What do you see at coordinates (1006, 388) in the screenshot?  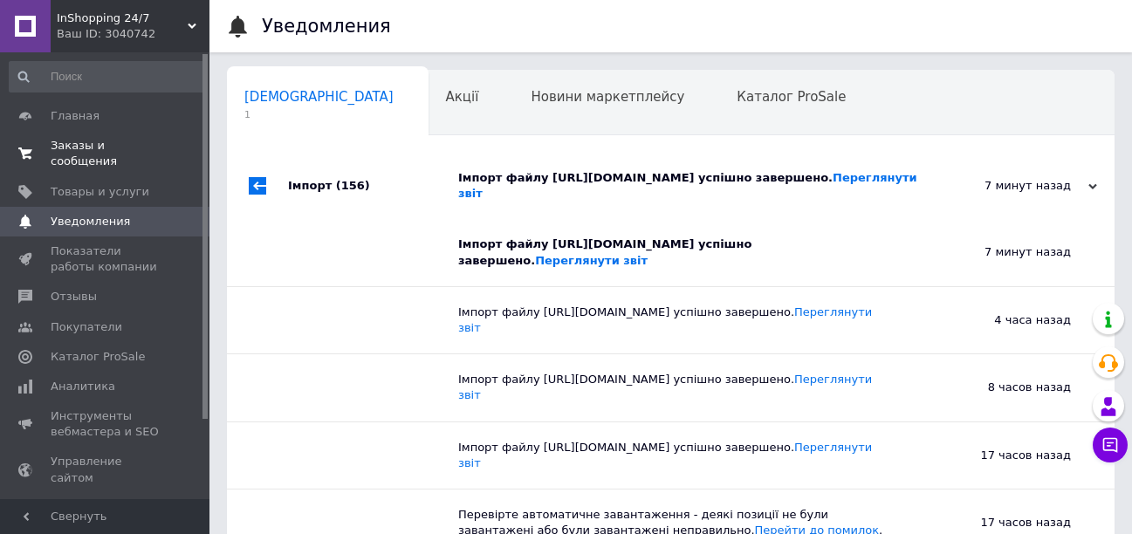 I see `div: 8 часов назад` at bounding box center [1006, 388].